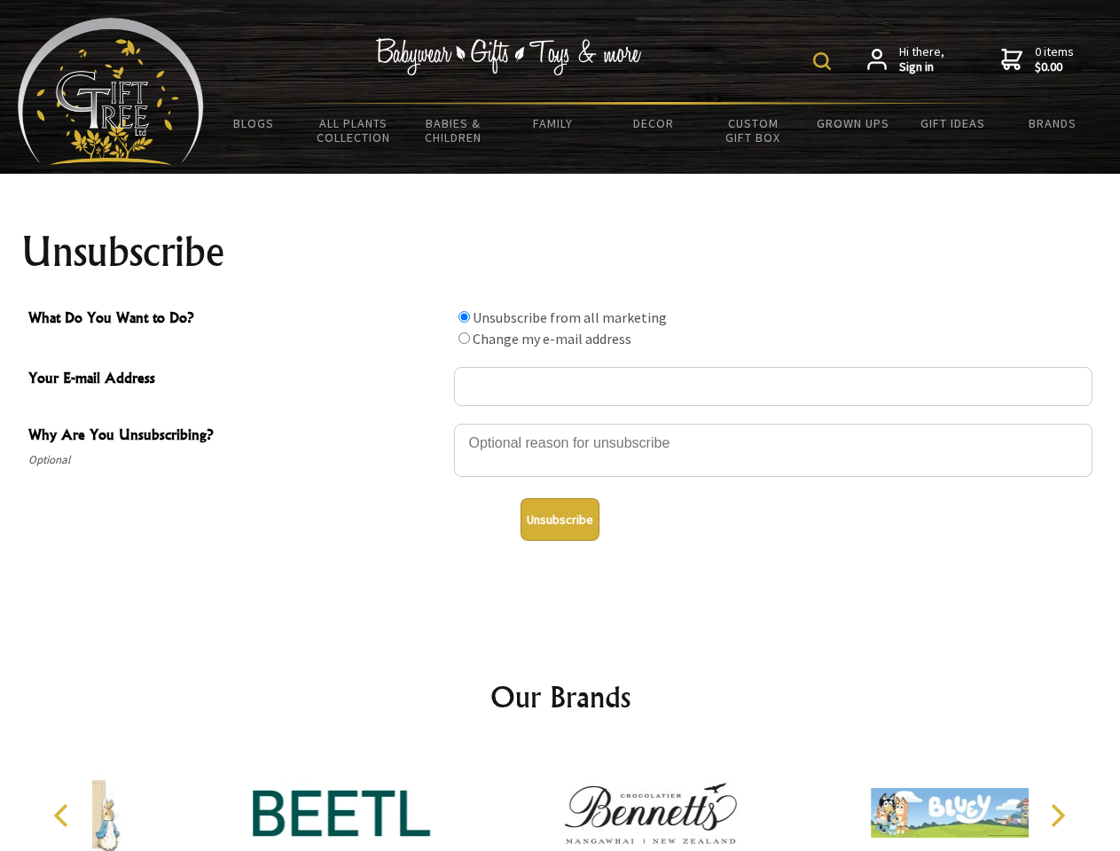 This screenshot has height=851, width=1120. Describe the element at coordinates (553, 123) in the screenshot. I see `a: Family` at that location.